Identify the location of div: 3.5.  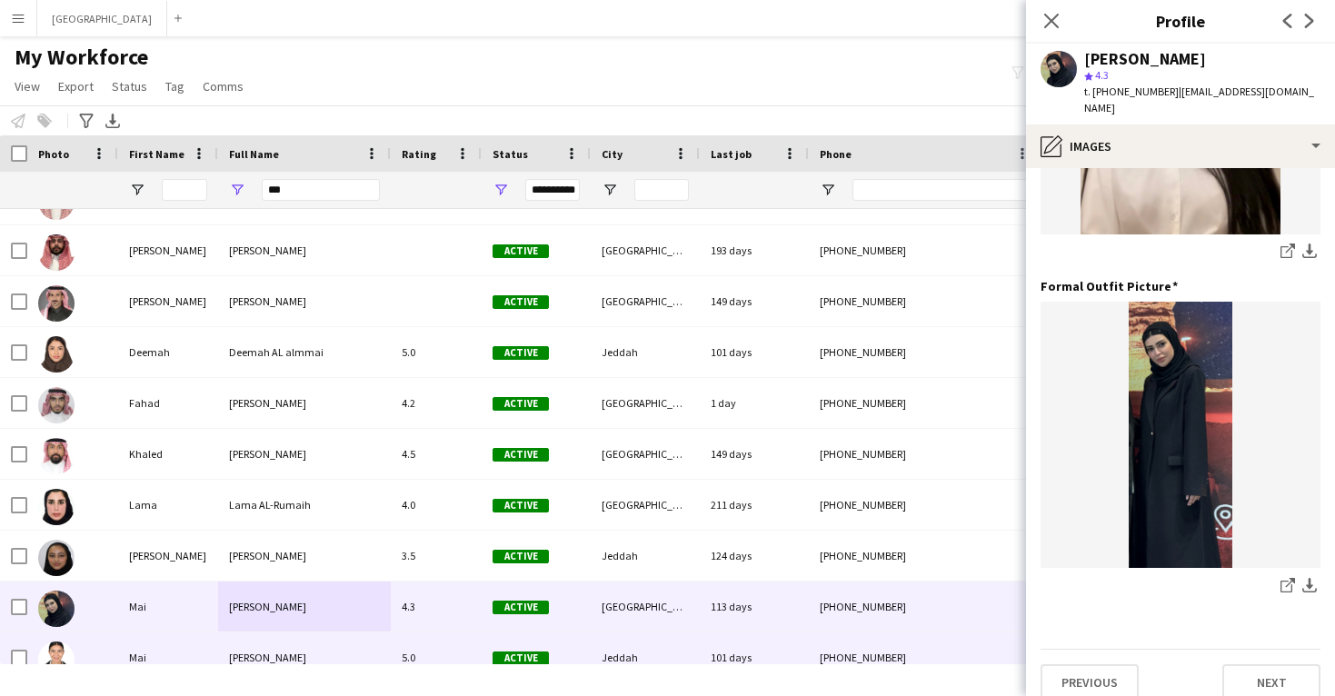
(436, 555).